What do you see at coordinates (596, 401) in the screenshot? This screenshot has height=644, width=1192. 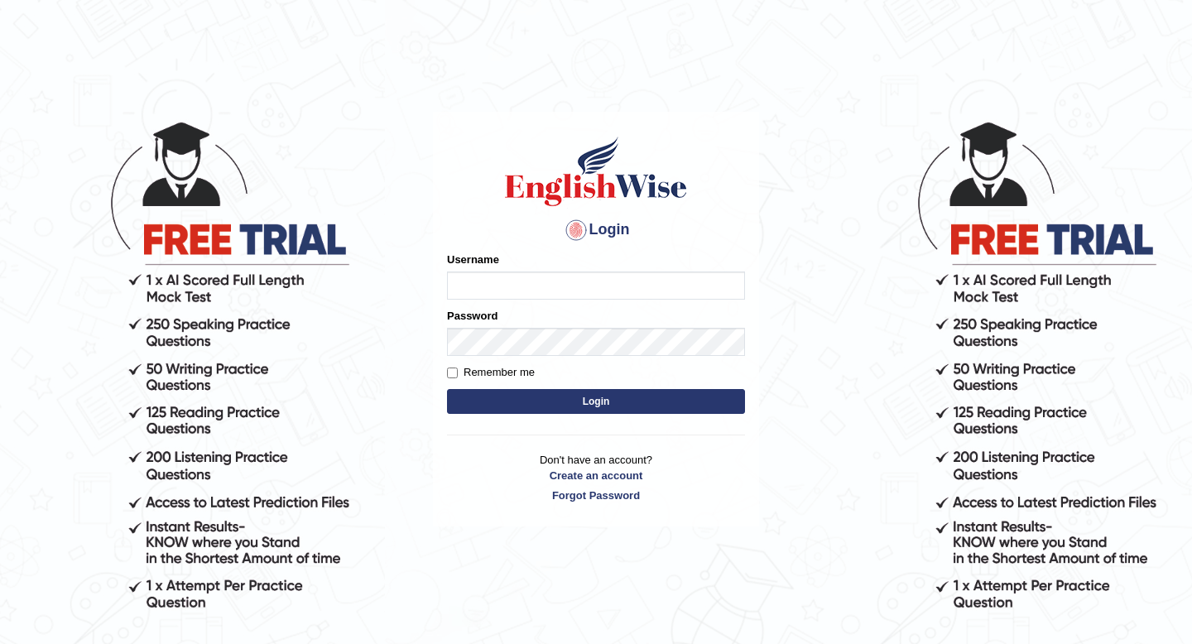 I see `button: Login` at bounding box center [596, 401].